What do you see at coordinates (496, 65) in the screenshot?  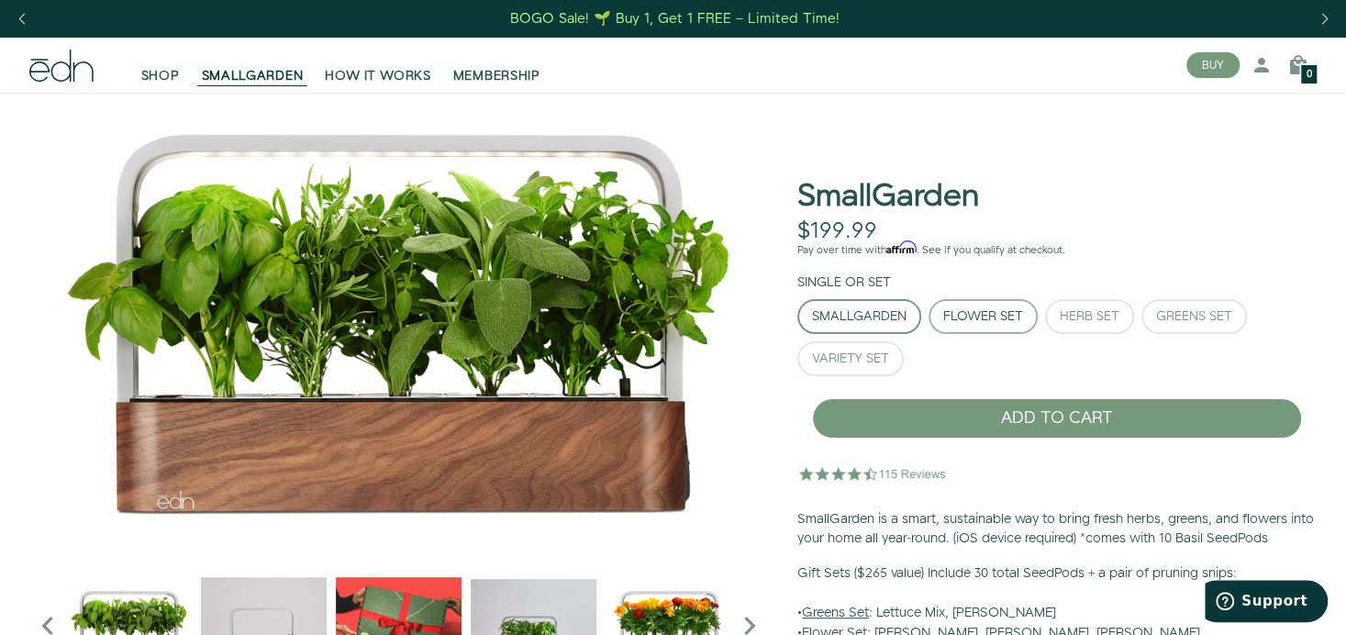 I see `a: MEMBERSHIP` at bounding box center [496, 65].